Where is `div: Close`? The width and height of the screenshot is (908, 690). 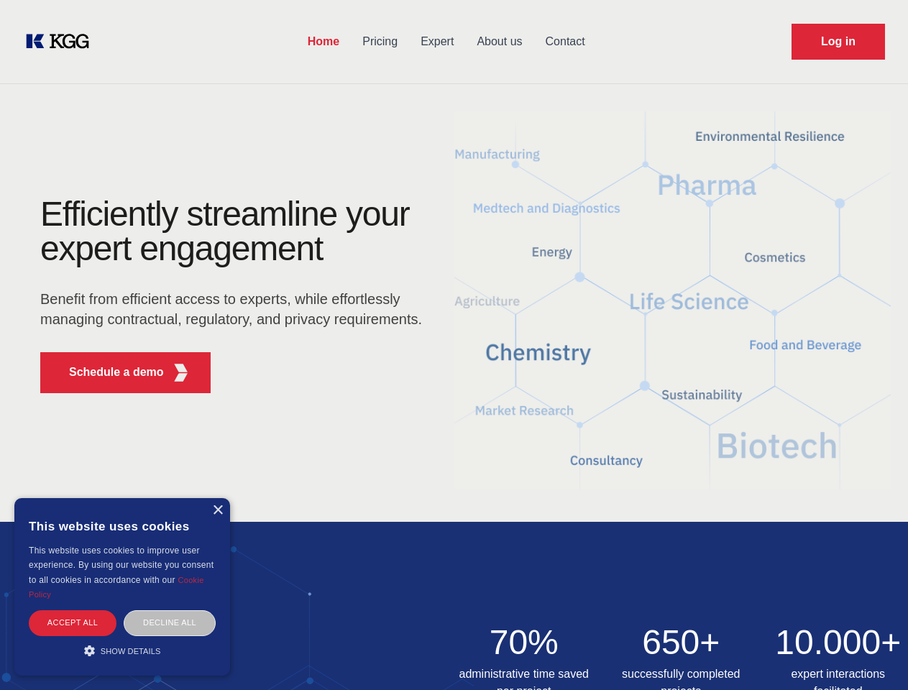
div: Close is located at coordinates (217, 510).